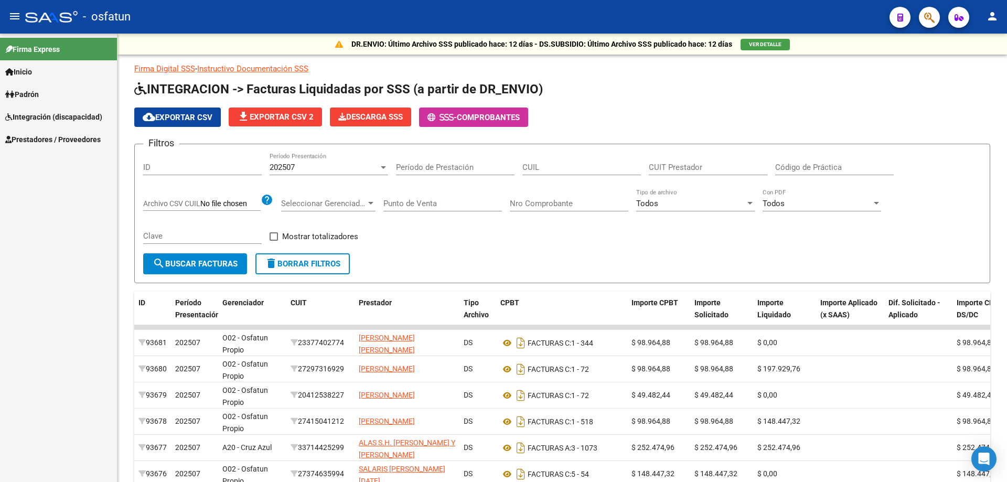  What do you see at coordinates (320, 237) in the screenshot?
I see `span: Mostrar totalizadores` at bounding box center [320, 237].